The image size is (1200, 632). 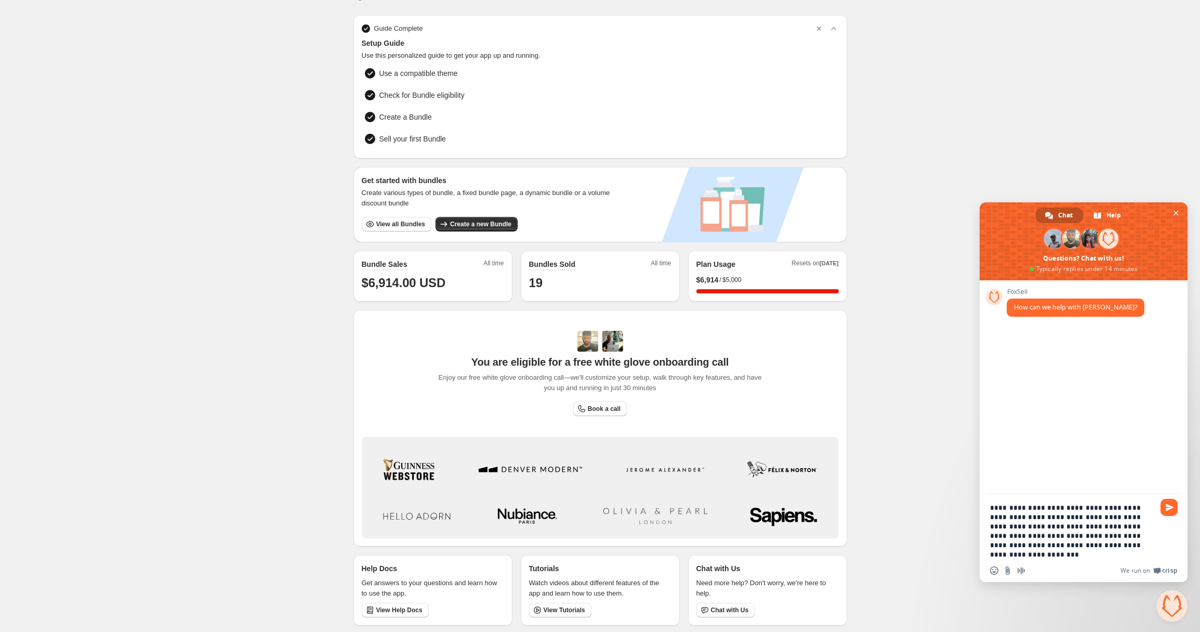 What do you see at coordinates (730, 610) in the screenshot?
I see `span: Chat with Us` at bounding box center [730, 610].